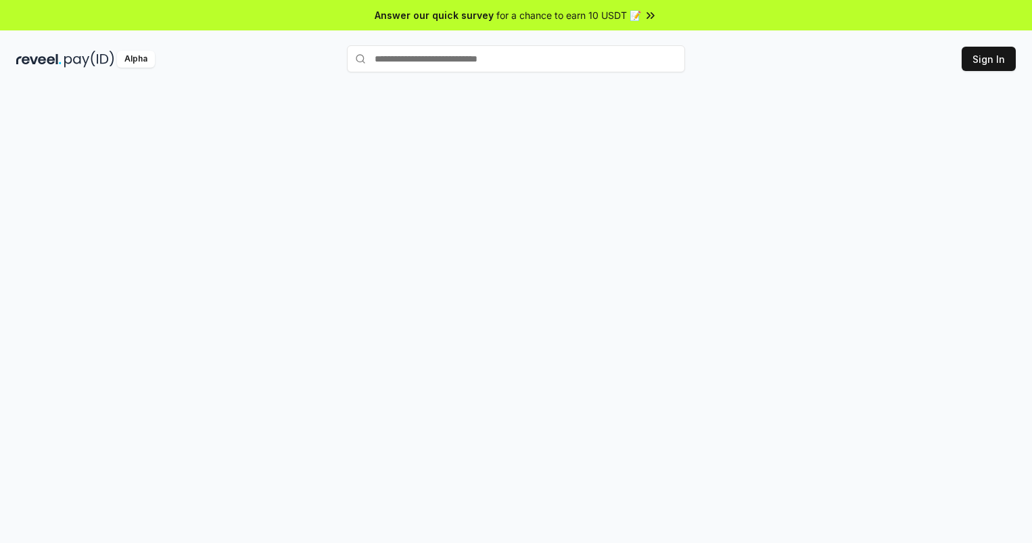 Image resolution: width=1032 pixels, height=543 pixels. Describe the element at coordinates (39, 59) in the screenshot. I see `img: reveel_dark` at that location.